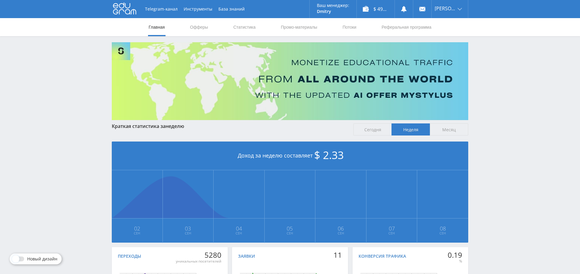  What do you see at coordinates (341, 229) in the screenshot?
I see `span: 06` at bounding box center [341, 229].